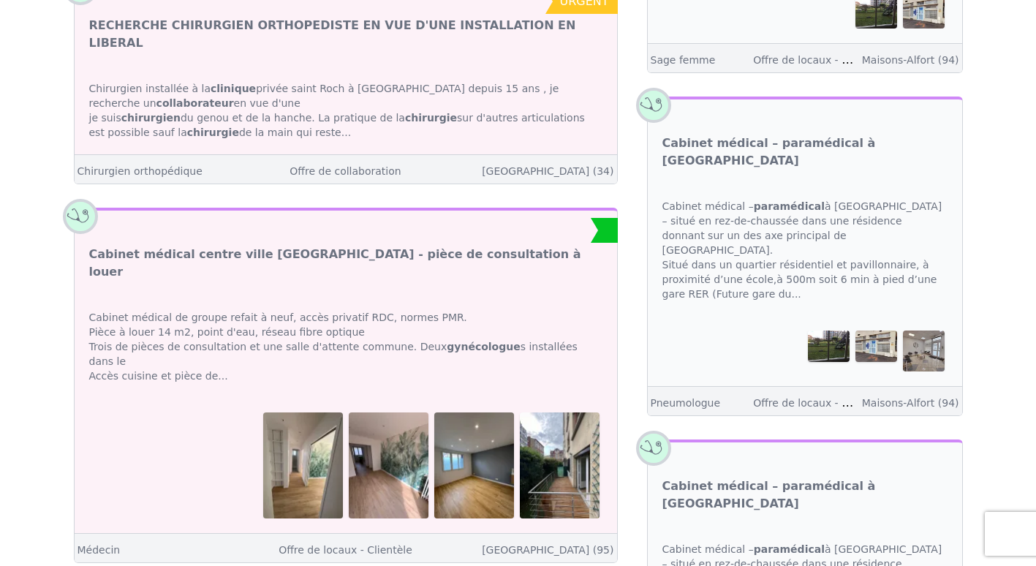  Describe the element at coordinates (346, 34) in the screenshot. I see `a: RECHERCHE CHIRURGIEN ORTHOPEDISTE EN VUE D'UNE INSTALLATION EN LIBERAL` at that location.